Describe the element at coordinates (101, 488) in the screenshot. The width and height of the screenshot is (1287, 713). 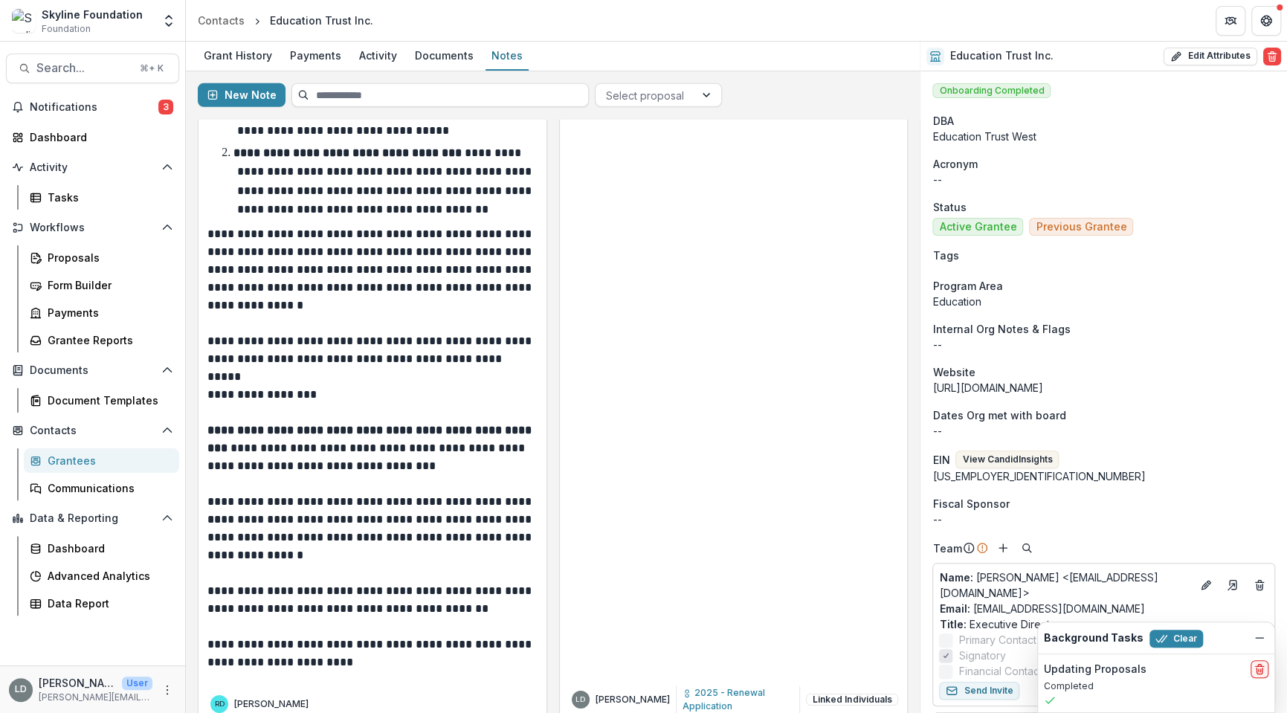
I see `a: Communications` at that location.